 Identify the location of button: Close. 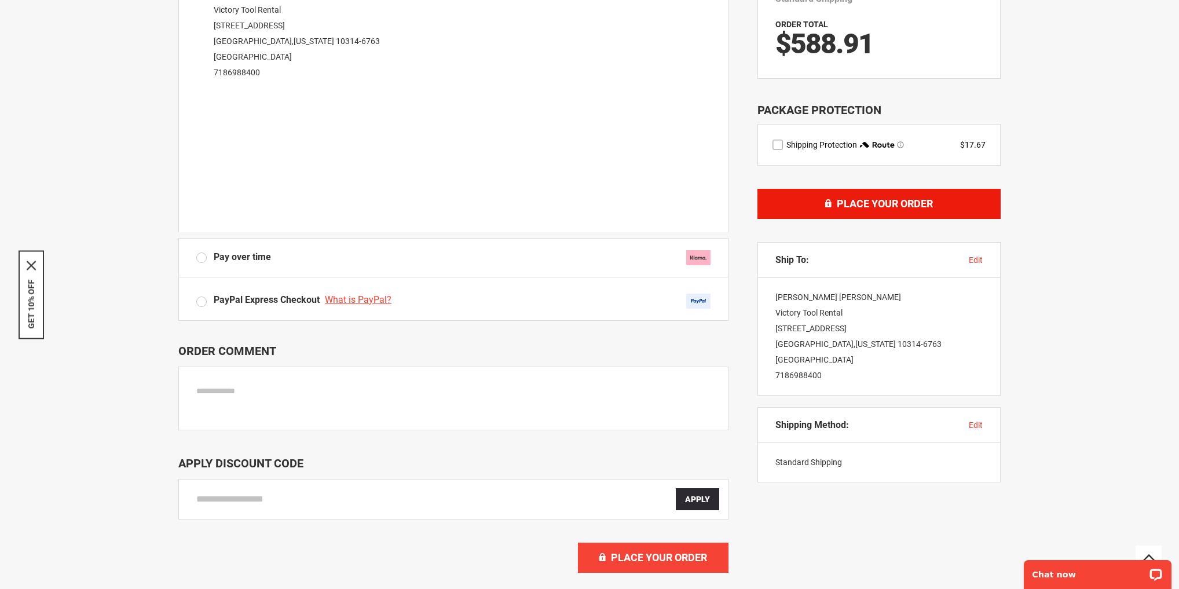
(31, 265).